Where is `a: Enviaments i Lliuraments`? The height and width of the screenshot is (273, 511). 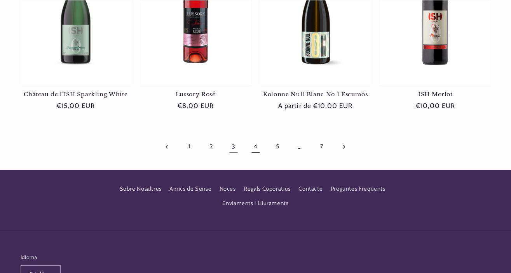
a: Enviaments i Lliuraments is located at coordinates (255, 204).